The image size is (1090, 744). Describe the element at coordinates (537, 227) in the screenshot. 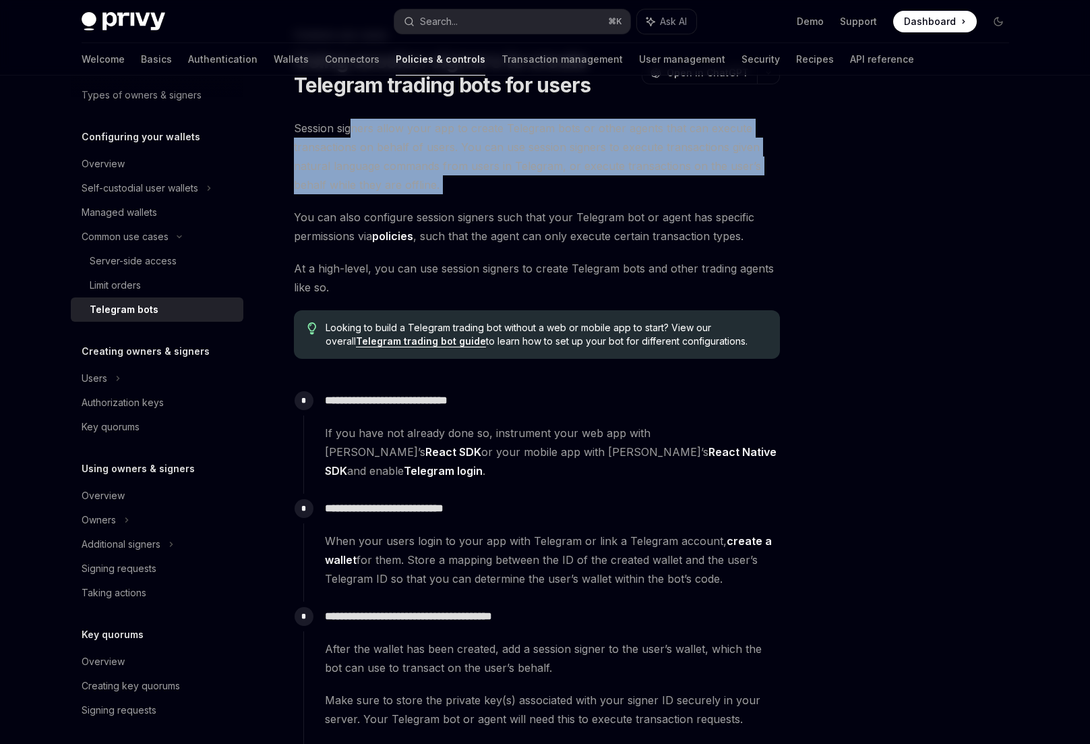

I see `span: You can also configure session signers such that your Telegram bot or agent has specific permissi...` at that location.